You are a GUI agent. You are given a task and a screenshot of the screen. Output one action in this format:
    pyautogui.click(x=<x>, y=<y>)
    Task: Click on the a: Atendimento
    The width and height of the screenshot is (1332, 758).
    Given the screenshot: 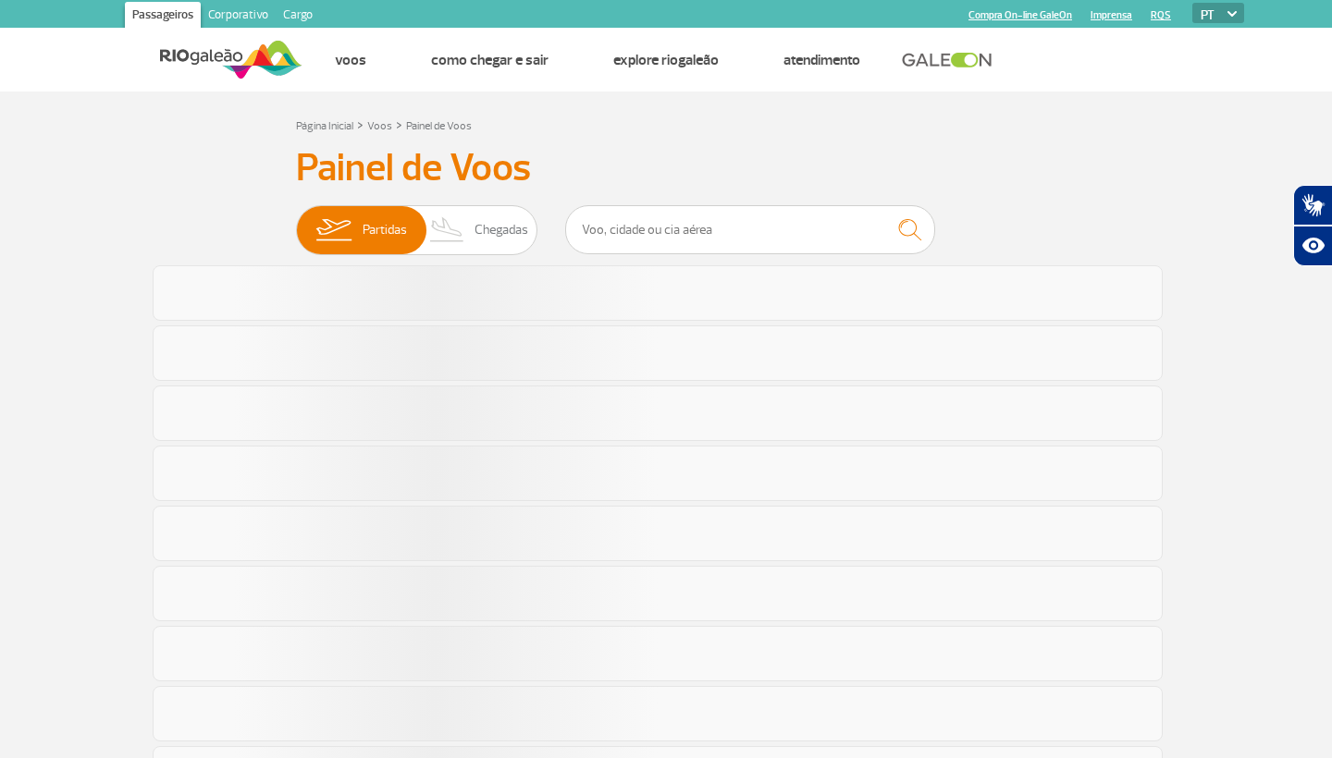 What is the action you would take?
    pyautogui.click(x=821, y=60)
    